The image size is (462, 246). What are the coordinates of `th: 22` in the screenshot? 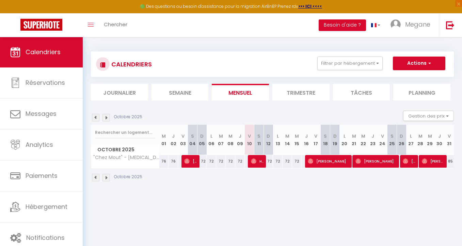 It's located at (364, 140).